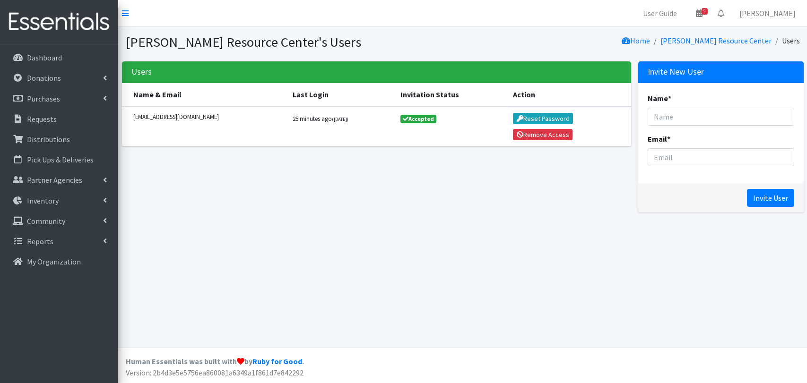  I want to click on a: Inventory, so click(59, 201).